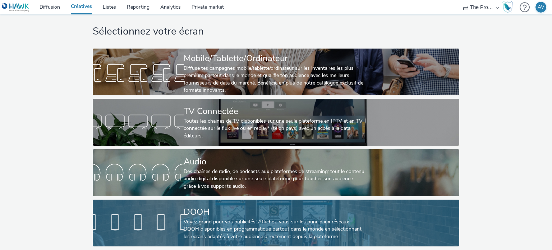 The height and width of the screenshot is (250, 552). I want to click on a: AudioDes chaînes de radio, de podcasts aux plateformes de streaming: tout le contenu audio digita..., so click(275, 172).